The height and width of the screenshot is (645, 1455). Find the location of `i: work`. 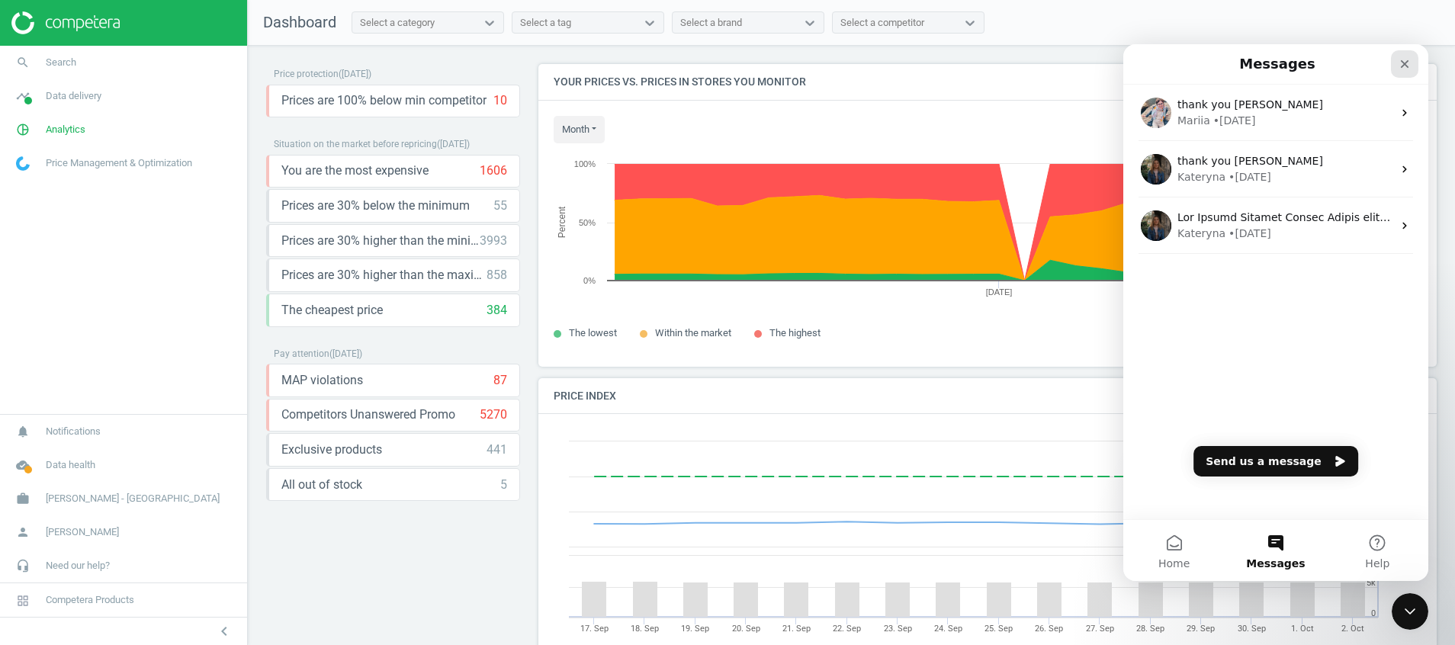

i: work is located at coordinates (23, 499).